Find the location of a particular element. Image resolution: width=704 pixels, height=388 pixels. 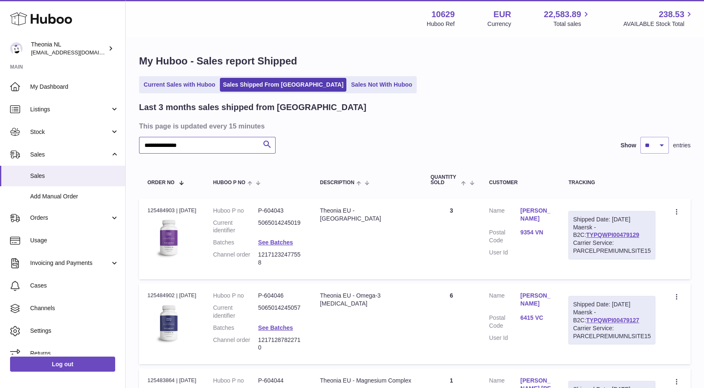

a: Log out is located at coordinates (62, 364).